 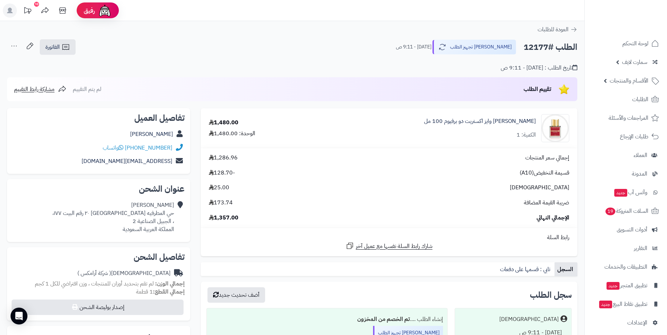 What do you see at coordinates (637, 323) in the screenshot?
I see `span: الإعدادات` at bounding box center [637, 323].